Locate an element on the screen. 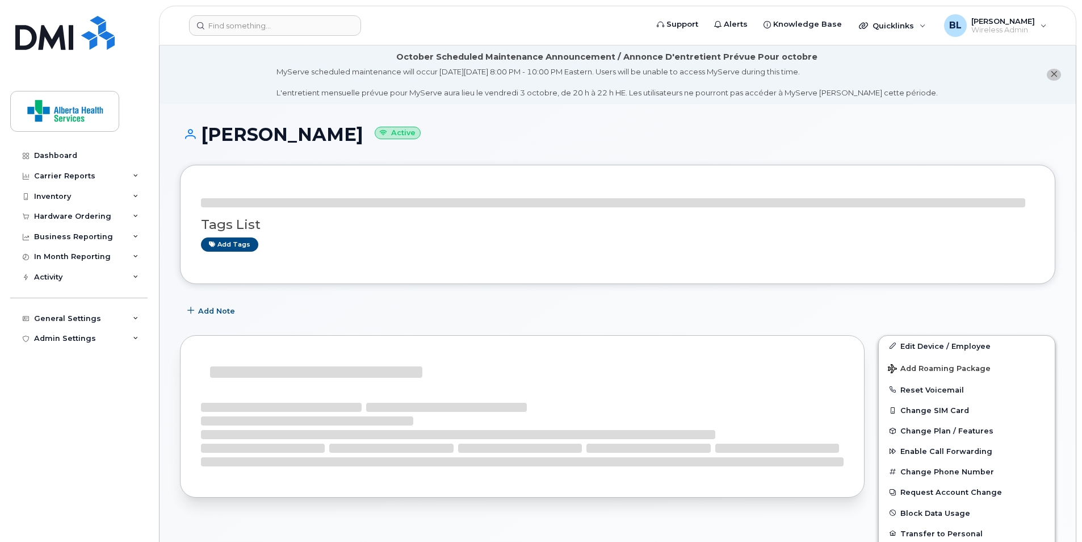 The height and width of the screenshot is (542, 1082). small: Active is located at coordinates (398, 133).